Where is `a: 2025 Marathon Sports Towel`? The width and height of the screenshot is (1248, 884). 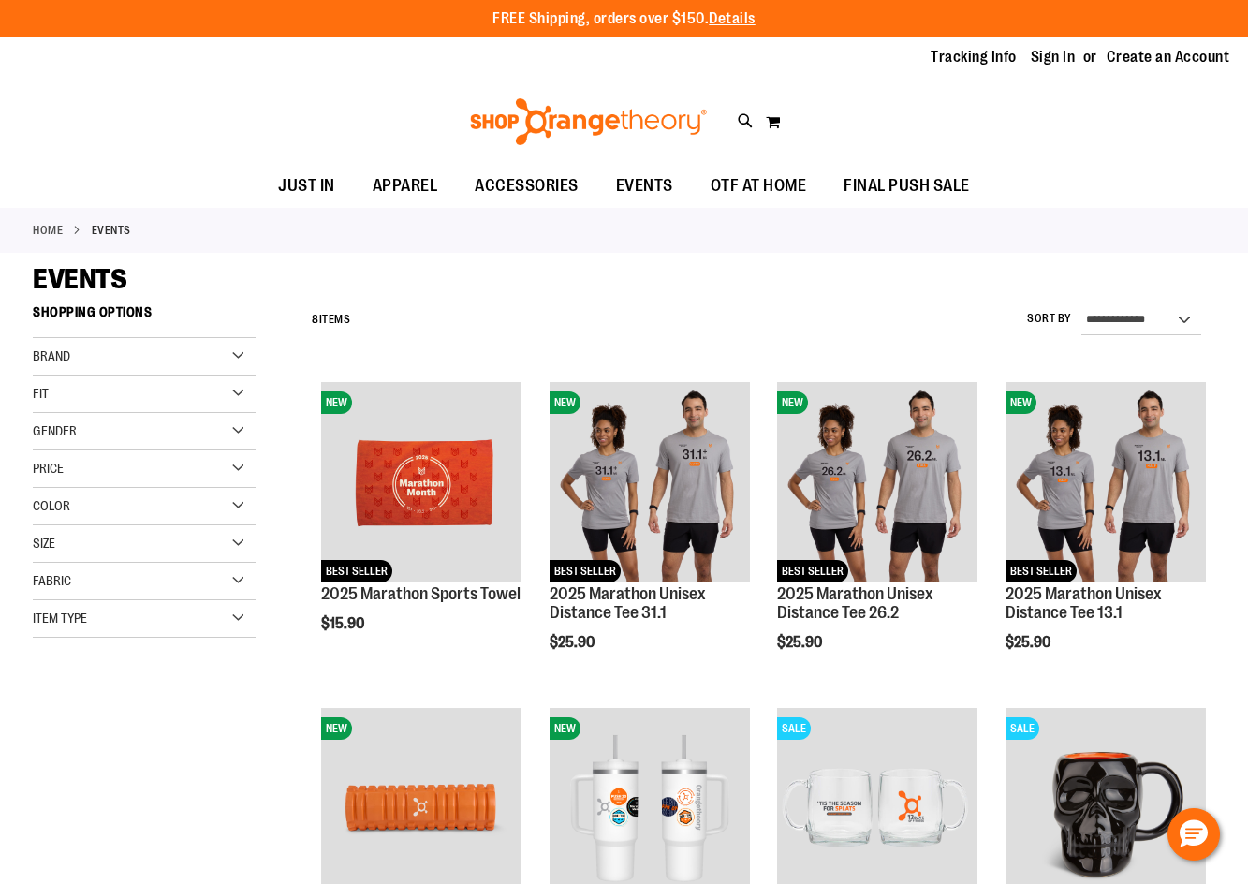
a: 2025 Marathon Sports Towel is located at coordinates (421, 594).